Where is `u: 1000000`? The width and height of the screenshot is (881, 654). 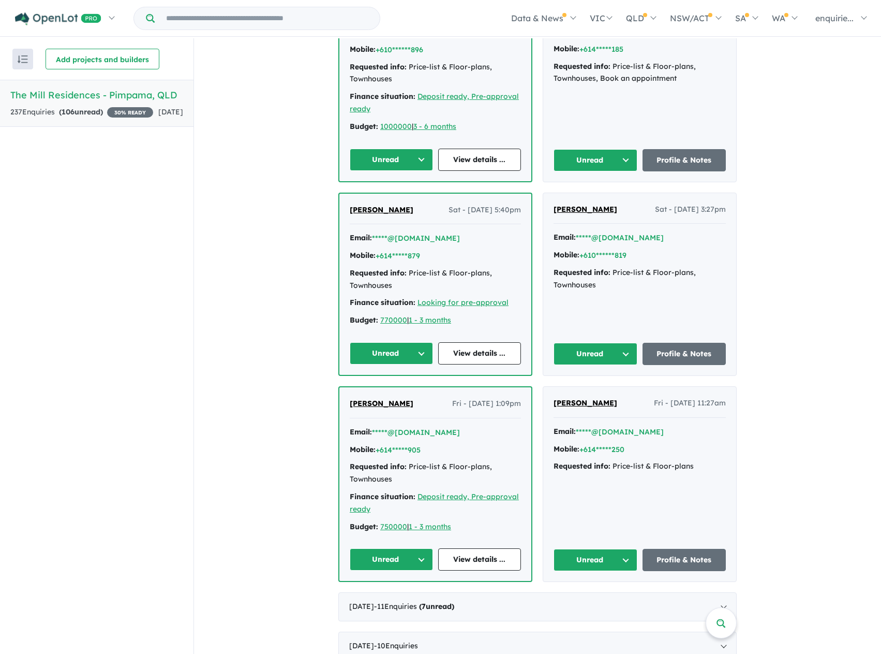 u: 1000000 is located at coordinates (396, 126).